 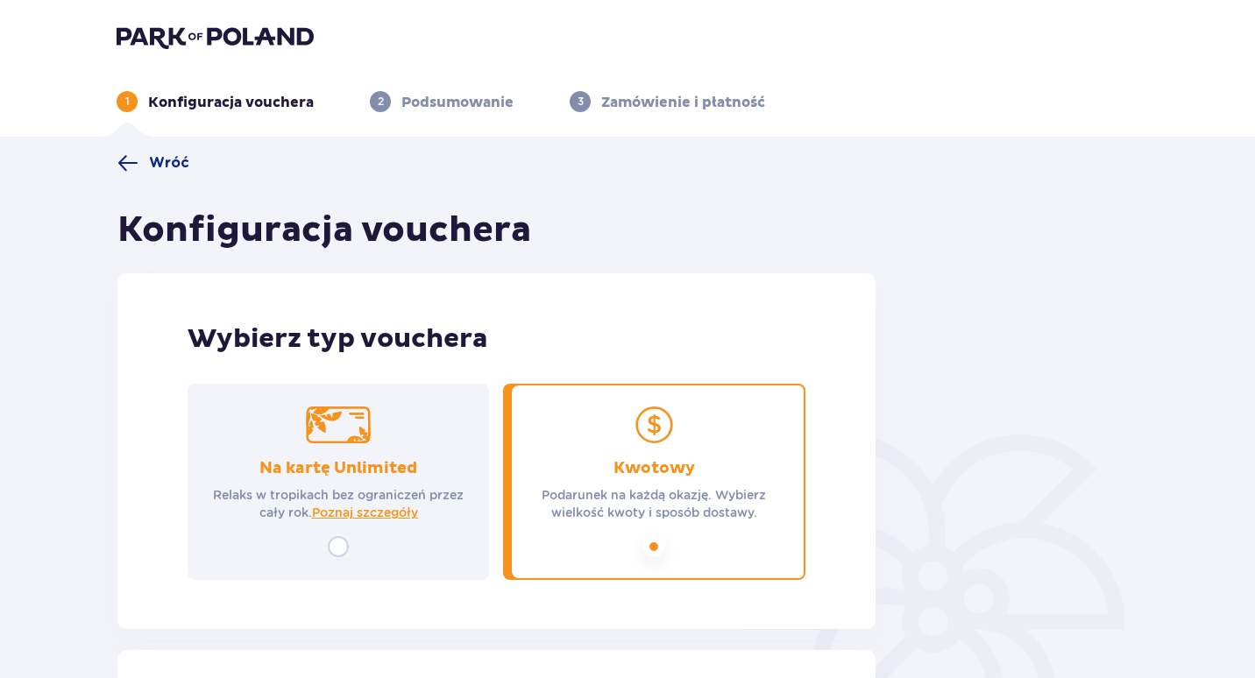 What do you see at coordinates (654, 504) in the screenshot?
I see `p: Podarunek na każdą okazję. Wybierz wielkość kwoty i sposób dostawy.` at bounding box center [654, 504].